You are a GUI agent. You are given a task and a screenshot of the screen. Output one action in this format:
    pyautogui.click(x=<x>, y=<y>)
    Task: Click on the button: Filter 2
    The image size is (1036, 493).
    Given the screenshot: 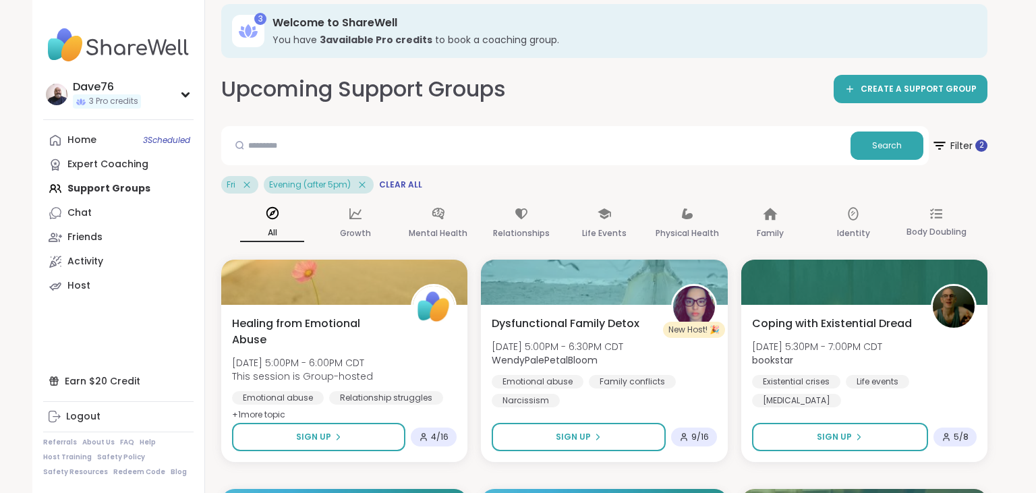 What is the action you would take?
    pyautogui.click(x=959, y=146)
    